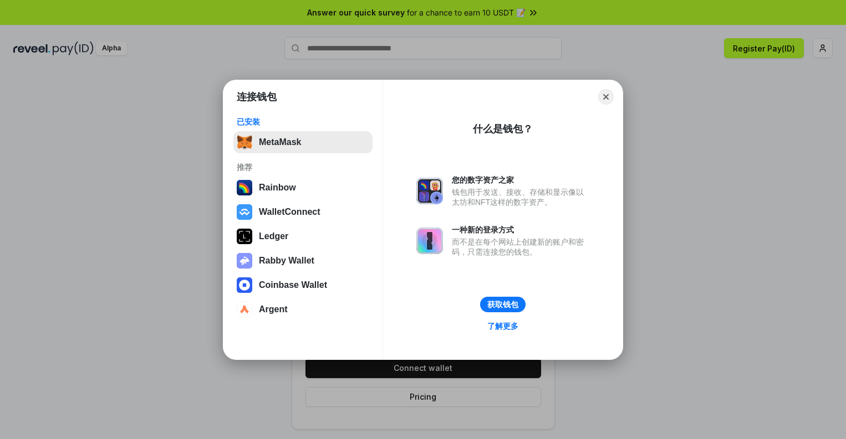 The image size is (846, 439). I want to click on img: svg+xml,%3Csvg%20xmlns%3D%22http%3A%2F%2Fwww.w3.org%2F2000%2Fsvg%22%20width%3D%2228%22%20height%3..., so click(244, 237).